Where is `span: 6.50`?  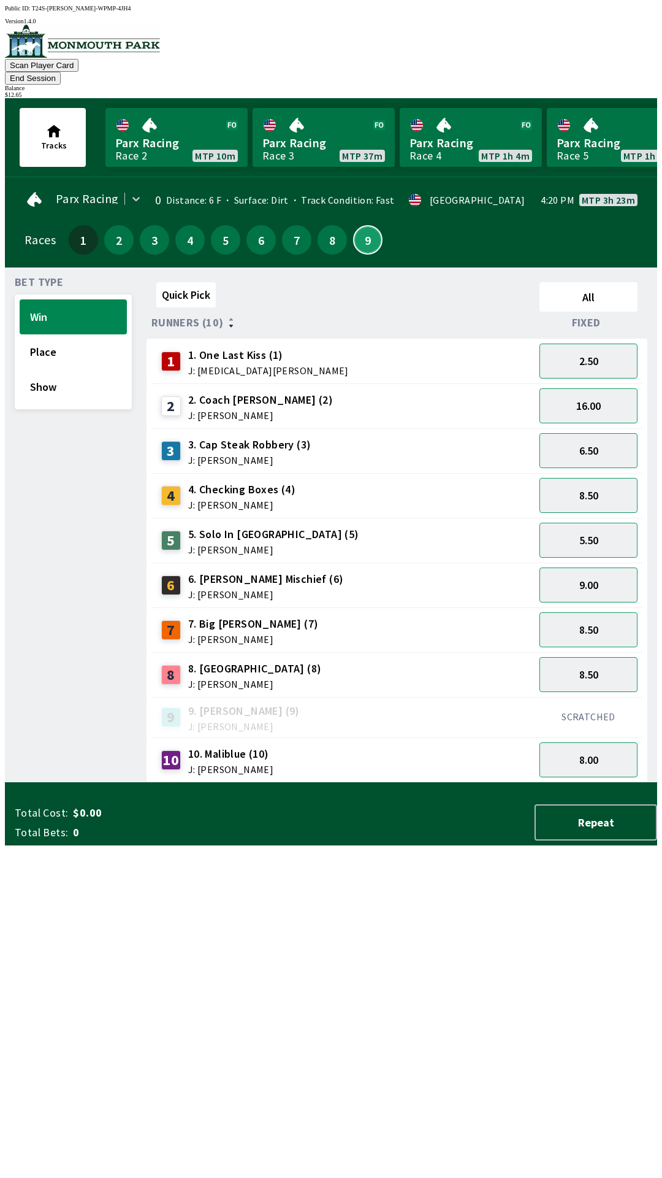
span: 6.50 is located at coordinates (589, 450).